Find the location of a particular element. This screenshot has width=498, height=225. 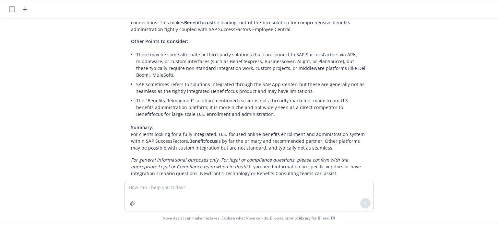

li: SAP sometimes refers to solutions integrated through the SAP App Center, but these are generally ... is located at coordinates (251, 88).